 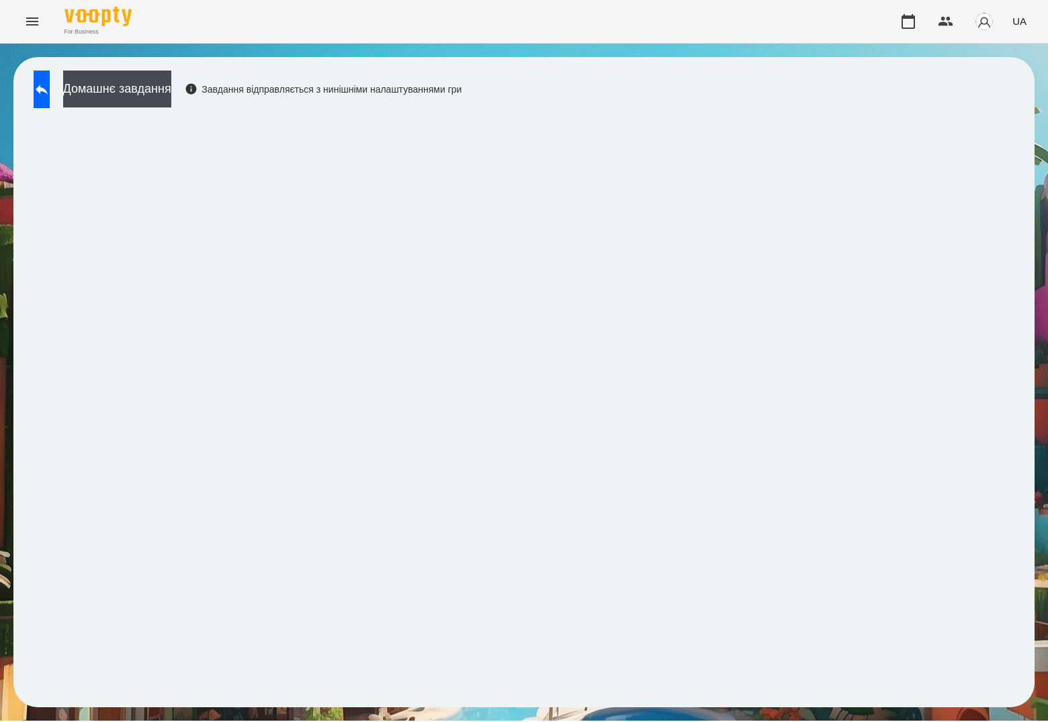 What do you see at coordinates (1019, 21) in the screenshot?
I see `span: UA` at bounding box center [1019, 21].